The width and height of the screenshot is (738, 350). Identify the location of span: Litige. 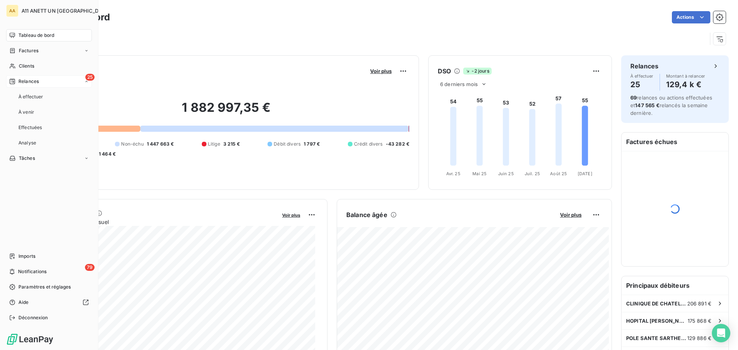
(214, 144).